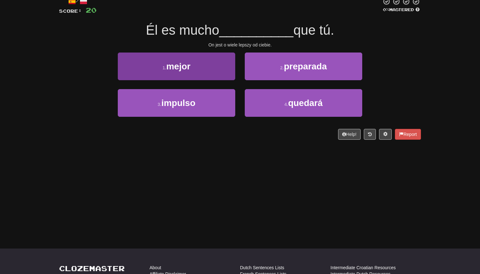 The width and height of the screenshot is (480, 274). I want to click on span: 20, so click(91, 10).